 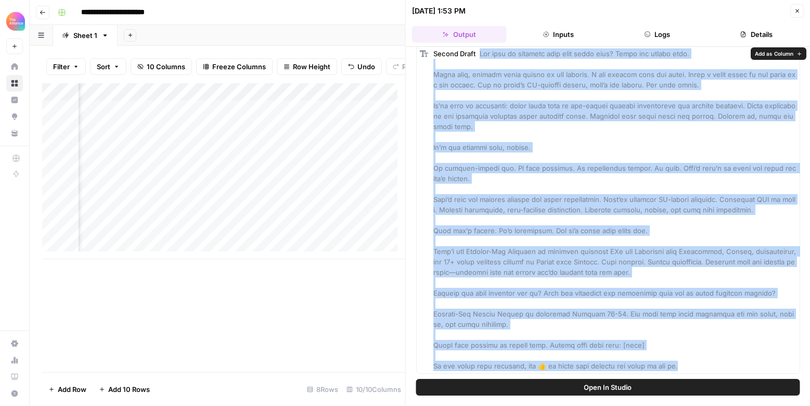 I want to click on a: Home, so click(x=15, y=67).